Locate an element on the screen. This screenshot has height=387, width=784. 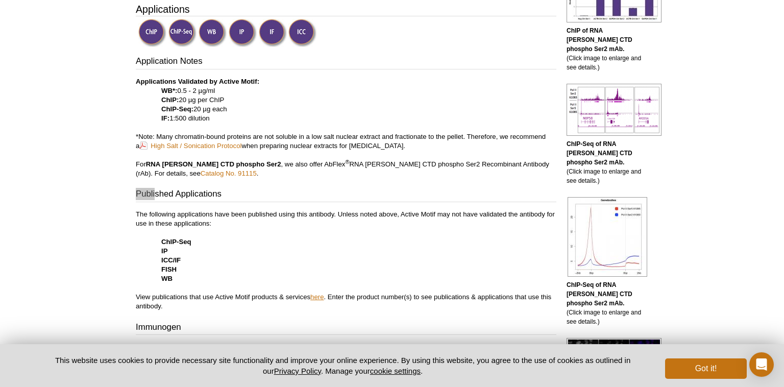
button: Got it! is located at coordinates (706, 369).